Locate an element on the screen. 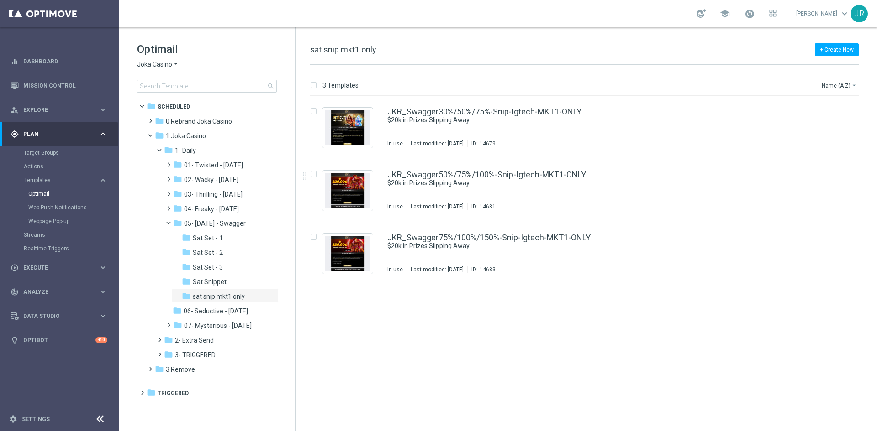  img: 14683.jpeg is located at coordinates (347, 254).